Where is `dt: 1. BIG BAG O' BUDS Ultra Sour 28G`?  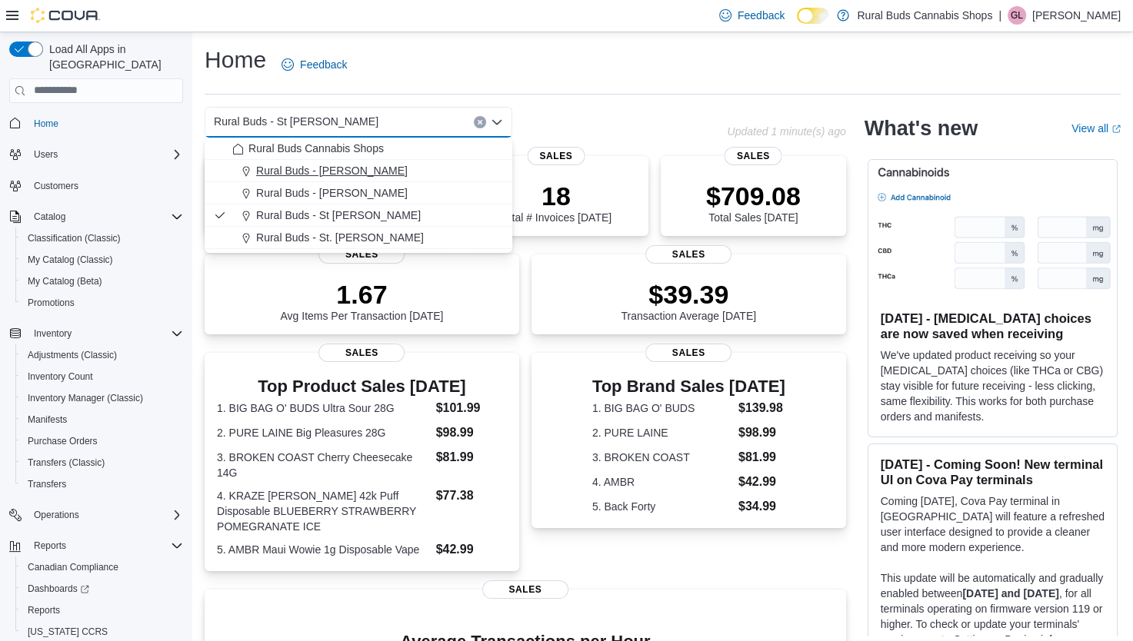 dt: 1. BIG BAG O' BUDS Ultra Sour 28G is located at coordinates (323, 408).